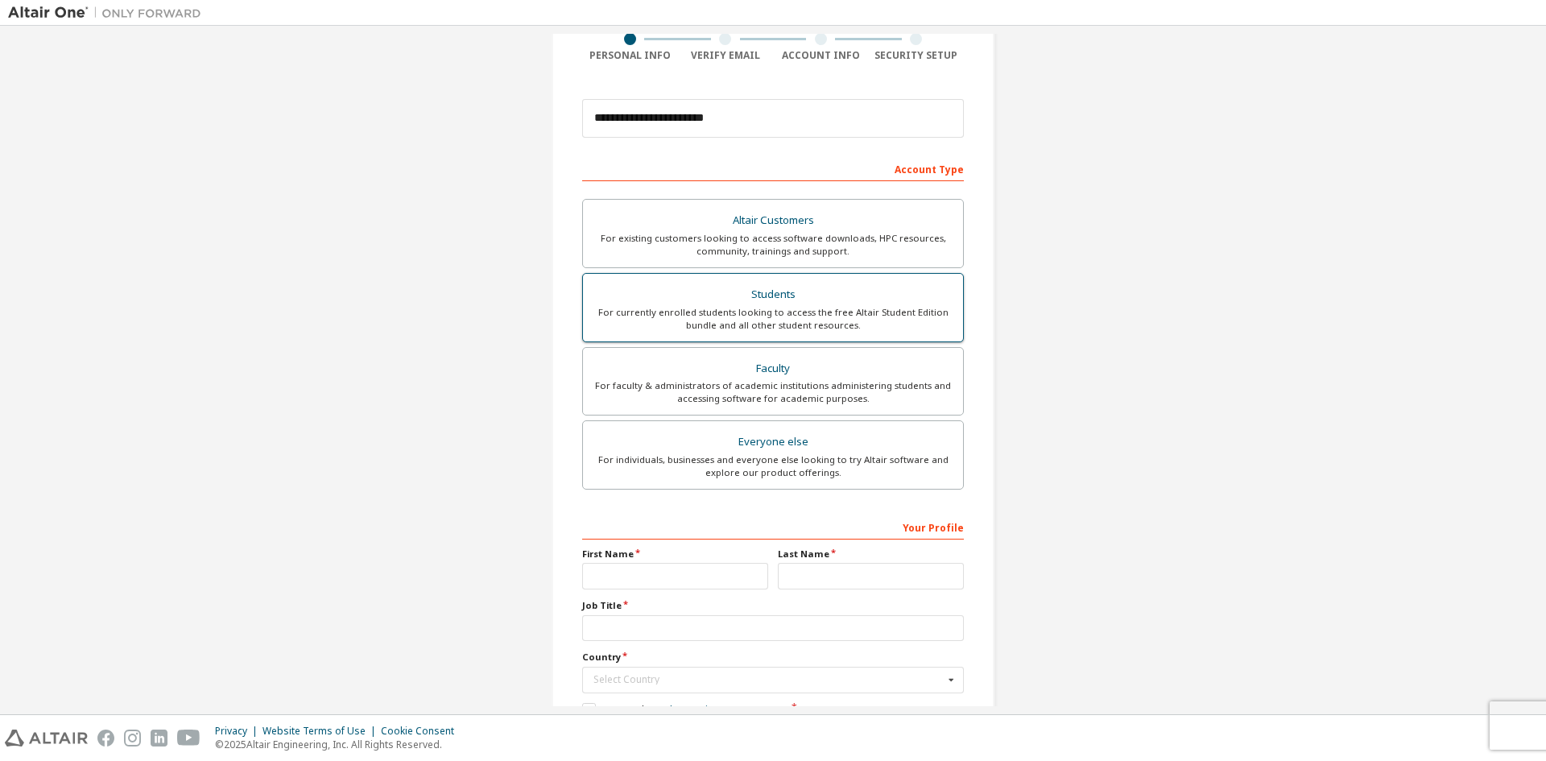 Image resolution: width=1546 pixels, height=761 pixels. Describe the element at coordinates (773, 527) in the screenshot. I see `div: Your Profile` at that location.